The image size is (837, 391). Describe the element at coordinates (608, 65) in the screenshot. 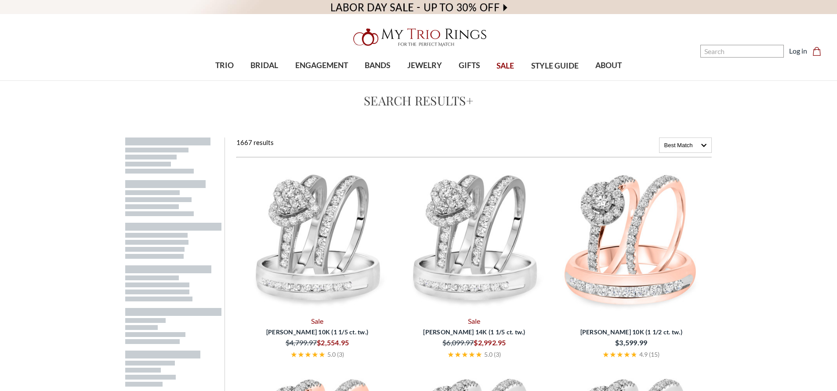

I see `a: ABOUT` at that location.